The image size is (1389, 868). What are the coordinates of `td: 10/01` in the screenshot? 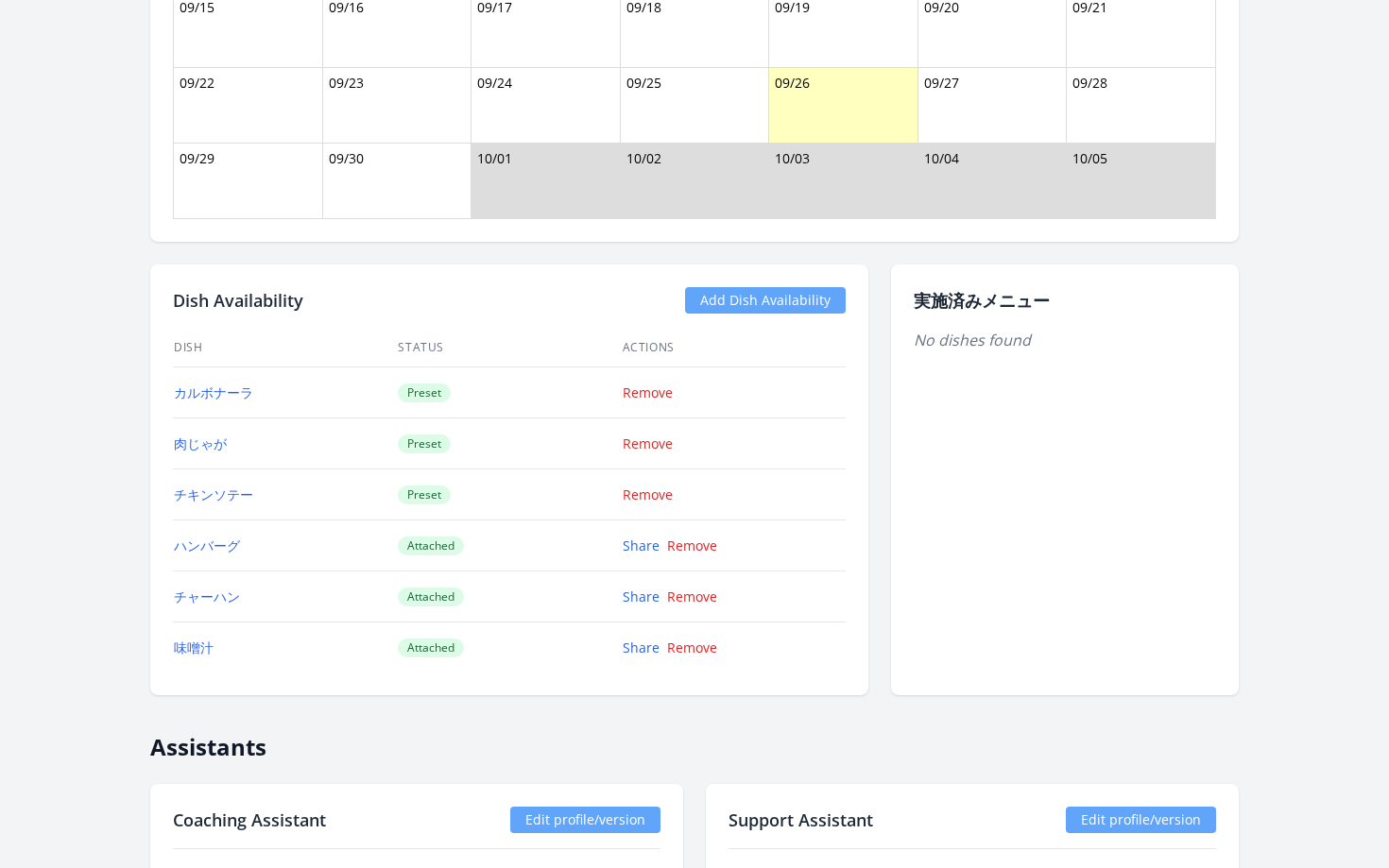 It's located at (546, 181).